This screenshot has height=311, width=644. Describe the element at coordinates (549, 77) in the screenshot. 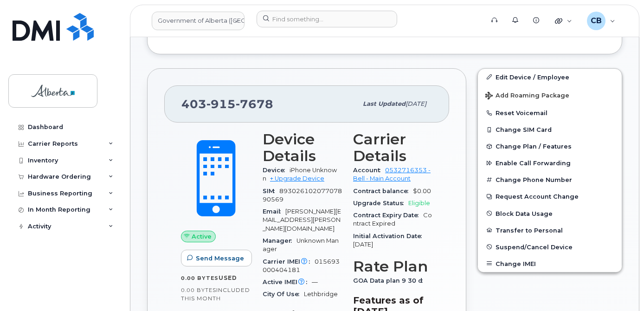

I see `a: Edit Device / Employee` at that location.